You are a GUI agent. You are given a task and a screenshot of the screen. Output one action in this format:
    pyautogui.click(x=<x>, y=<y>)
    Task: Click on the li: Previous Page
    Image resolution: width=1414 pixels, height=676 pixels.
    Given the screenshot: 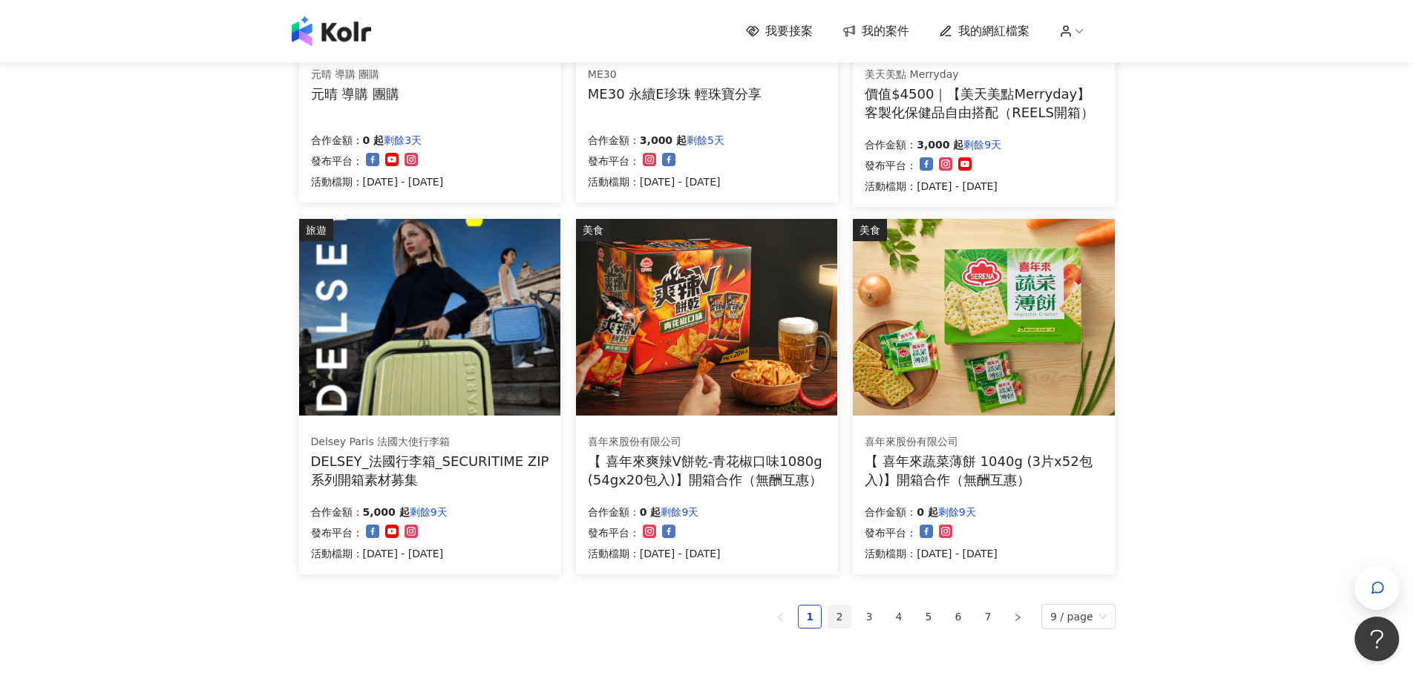 What is the action you would take?
    pyautogui.click(x=780, y=617)
    